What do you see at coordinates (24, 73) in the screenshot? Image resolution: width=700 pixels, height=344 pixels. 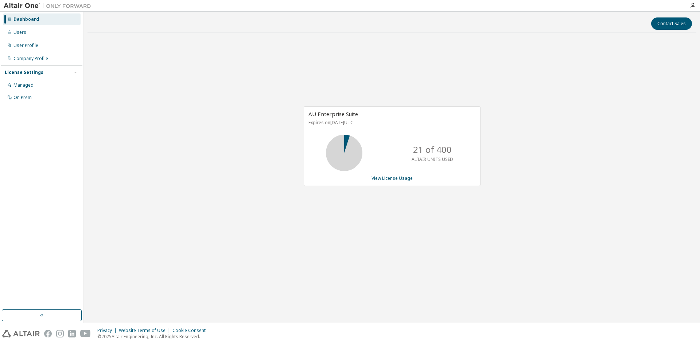 I see `div: License Settings` at bounding box center [24, 73].